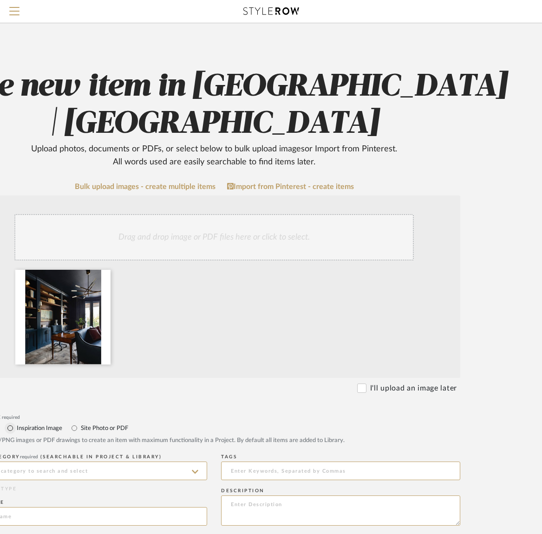 The height and width of the screenshot is (534, 542). What do you see at coordinates (340, 471) in the screenshot?
I see `input: Enter Keywords, Separated by Commas` at bounding box center [340, 471].